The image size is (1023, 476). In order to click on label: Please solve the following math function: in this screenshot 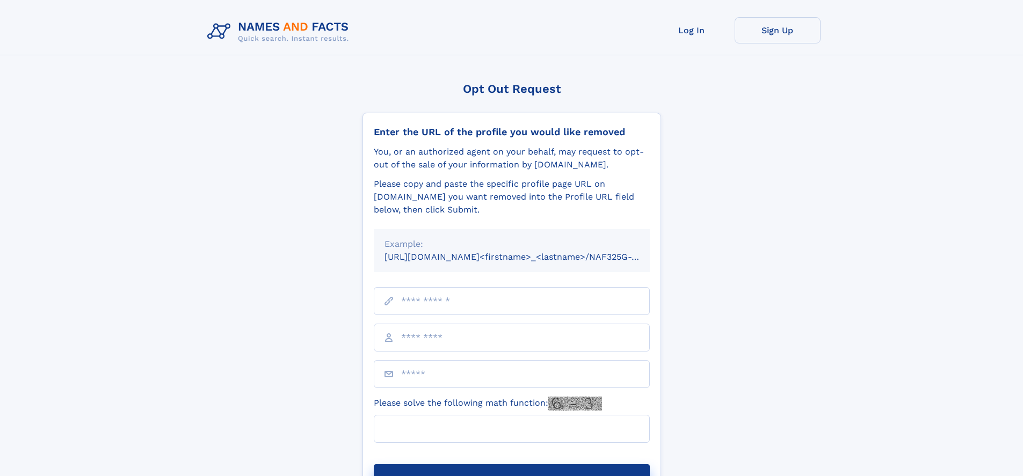, I will do `click(488, 404)`.